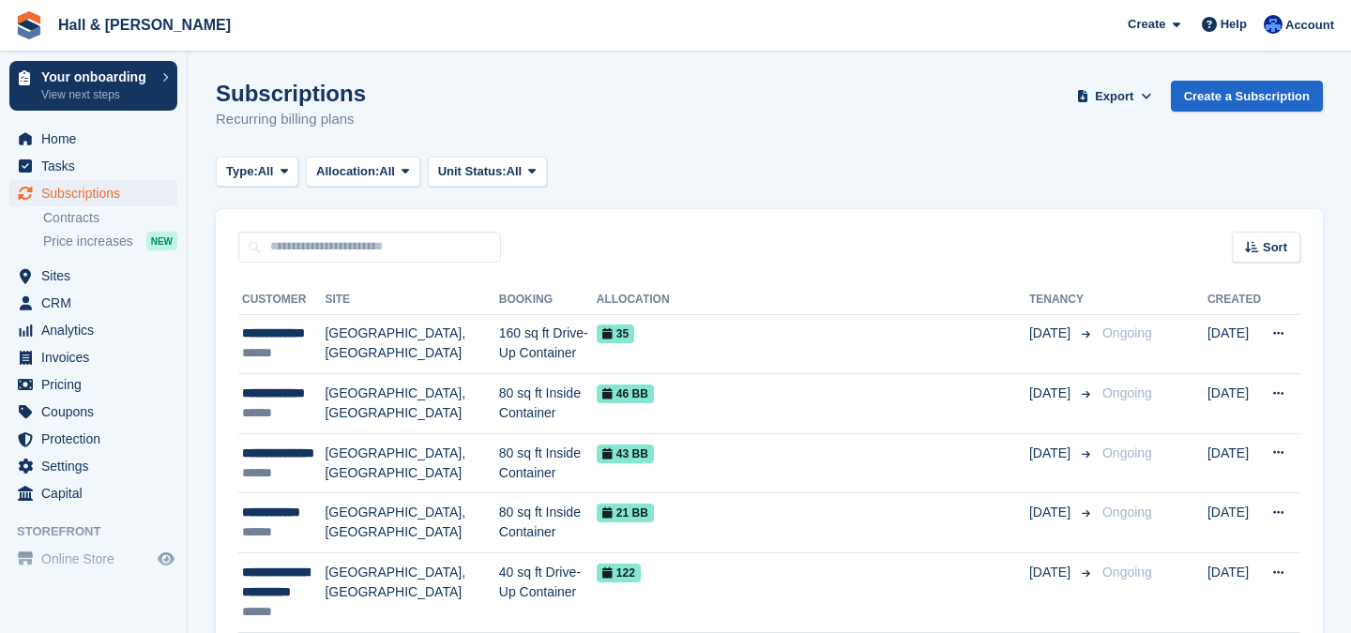  I want to click on span: Capital, so click(98, 493).